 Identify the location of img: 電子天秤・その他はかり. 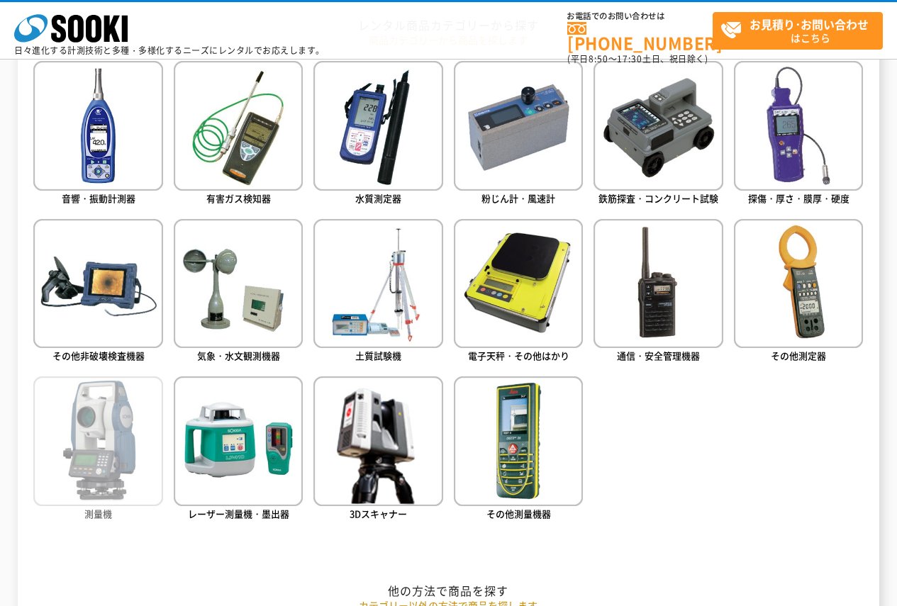
(519, 284).